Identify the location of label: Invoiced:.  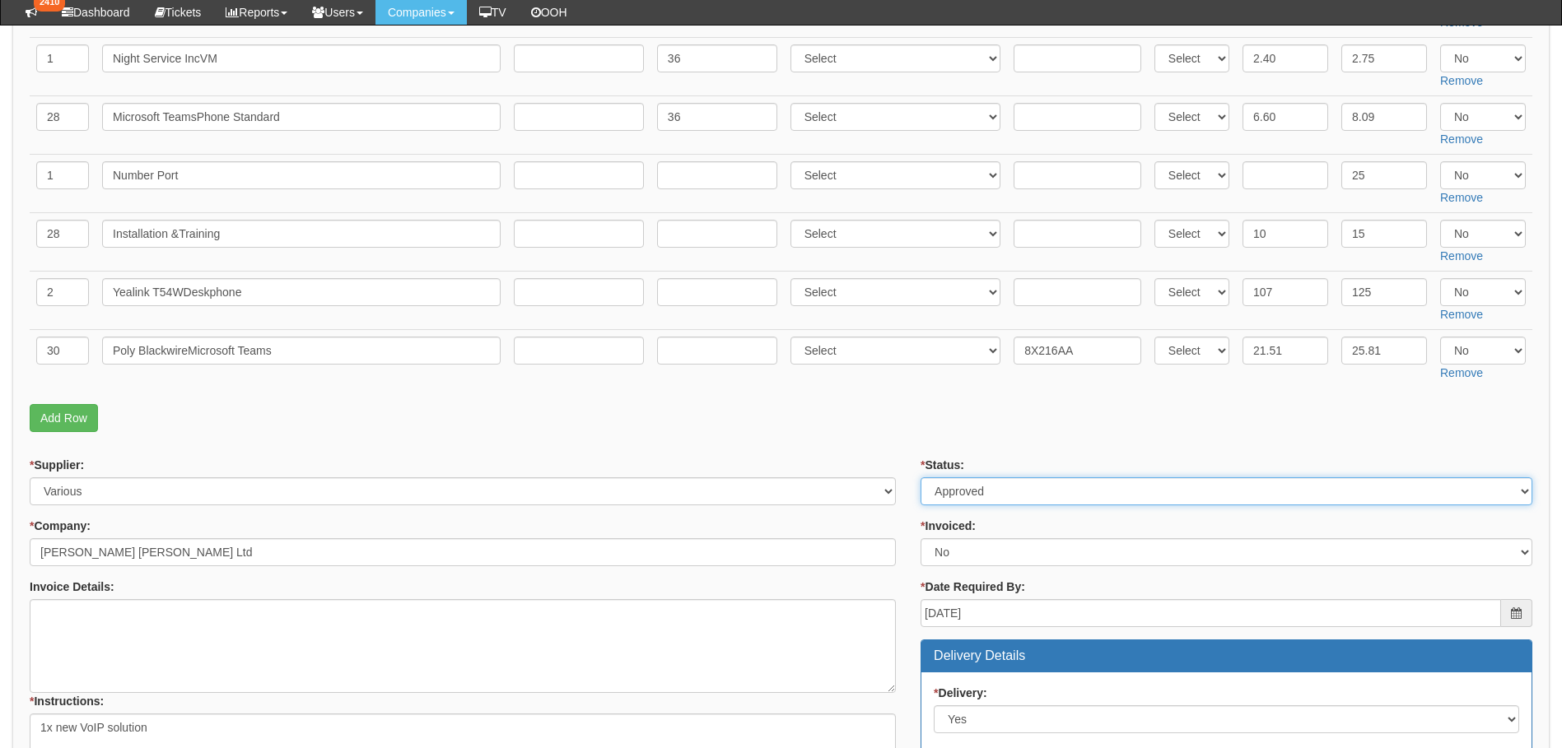
(948, 526).